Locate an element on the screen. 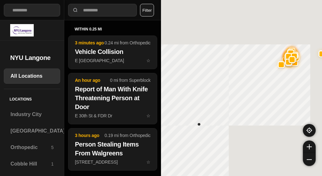 The height and width of the screenshot is (176, 322). img: zoom-in is located at coordinates (309, 147).